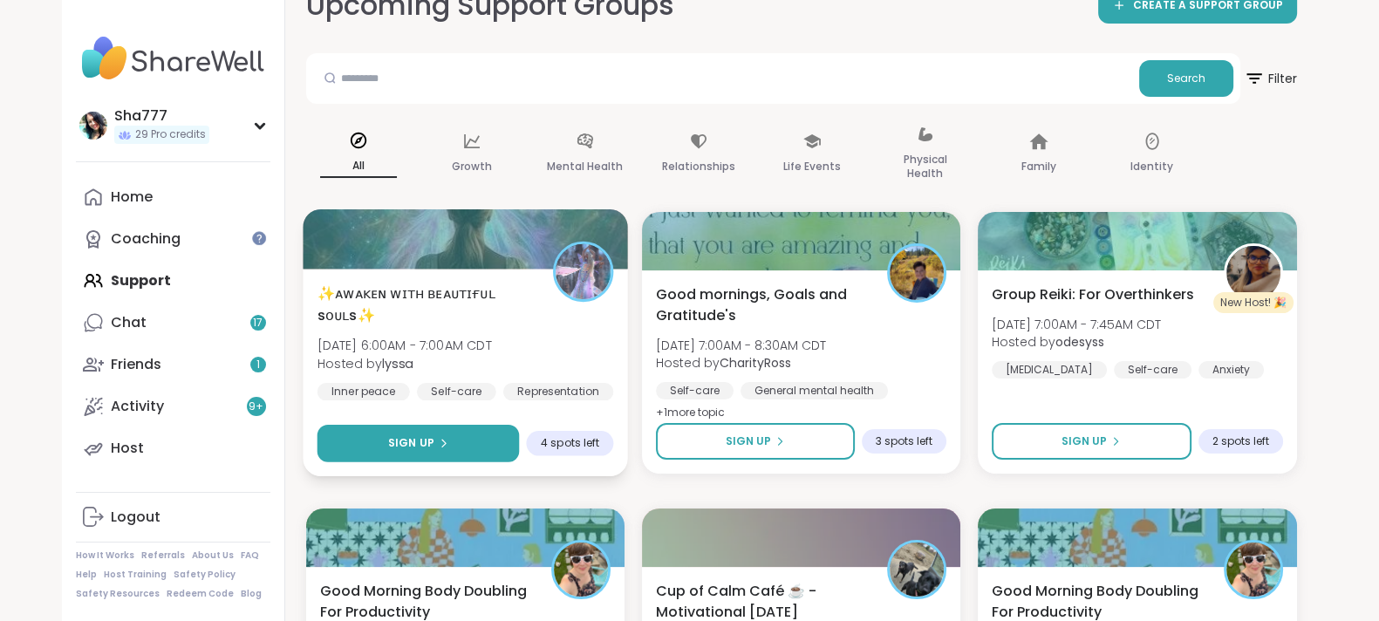 This screenshot has width=1379, height=621. What do you see at coordinates (173, 323) in the screenshot?
I see `a: Chat17` at bounding box center [173, 323].